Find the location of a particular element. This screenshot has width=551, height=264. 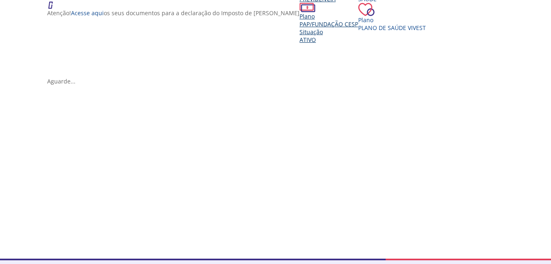

span: Plano de Saúde VIVEST is located at coordinates (392, 28).